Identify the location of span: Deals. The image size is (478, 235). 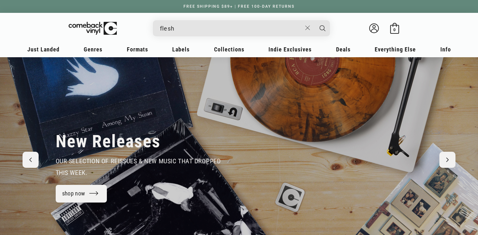
(343, 49).